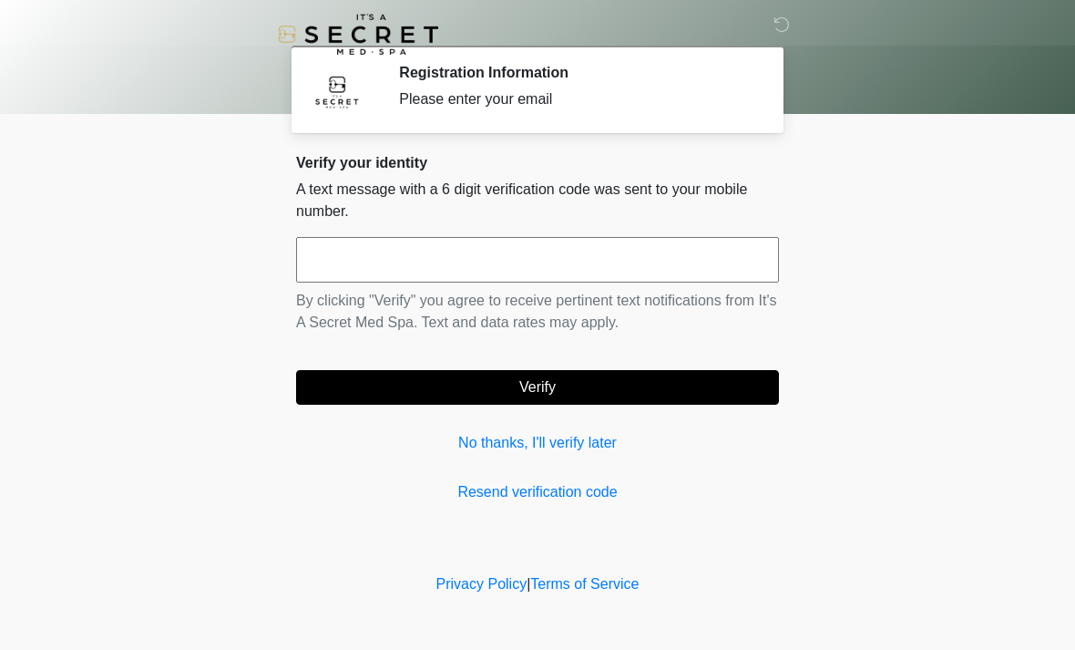  I want to click on img: Agent Avatar, so click(337, 91).